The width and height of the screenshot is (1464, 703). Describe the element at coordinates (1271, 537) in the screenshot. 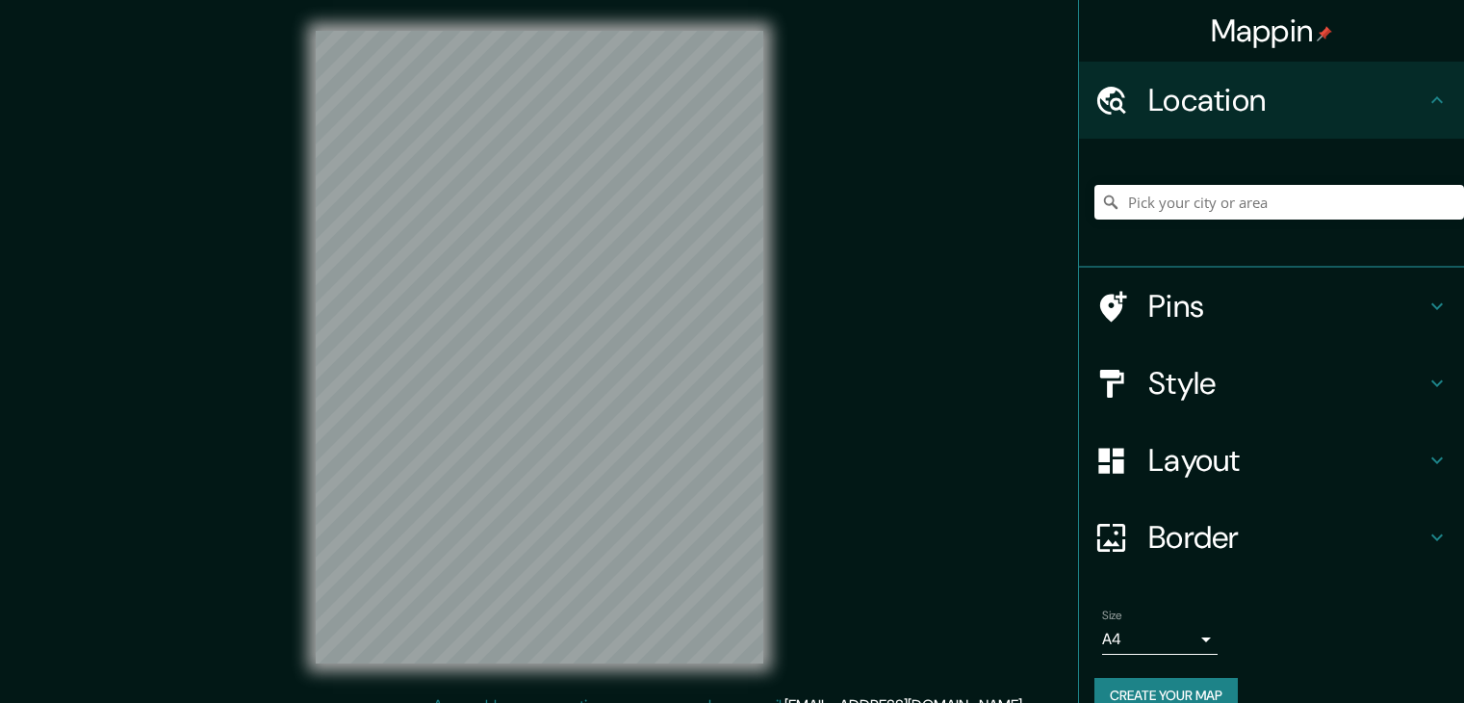

I see `div: Border` at that location.